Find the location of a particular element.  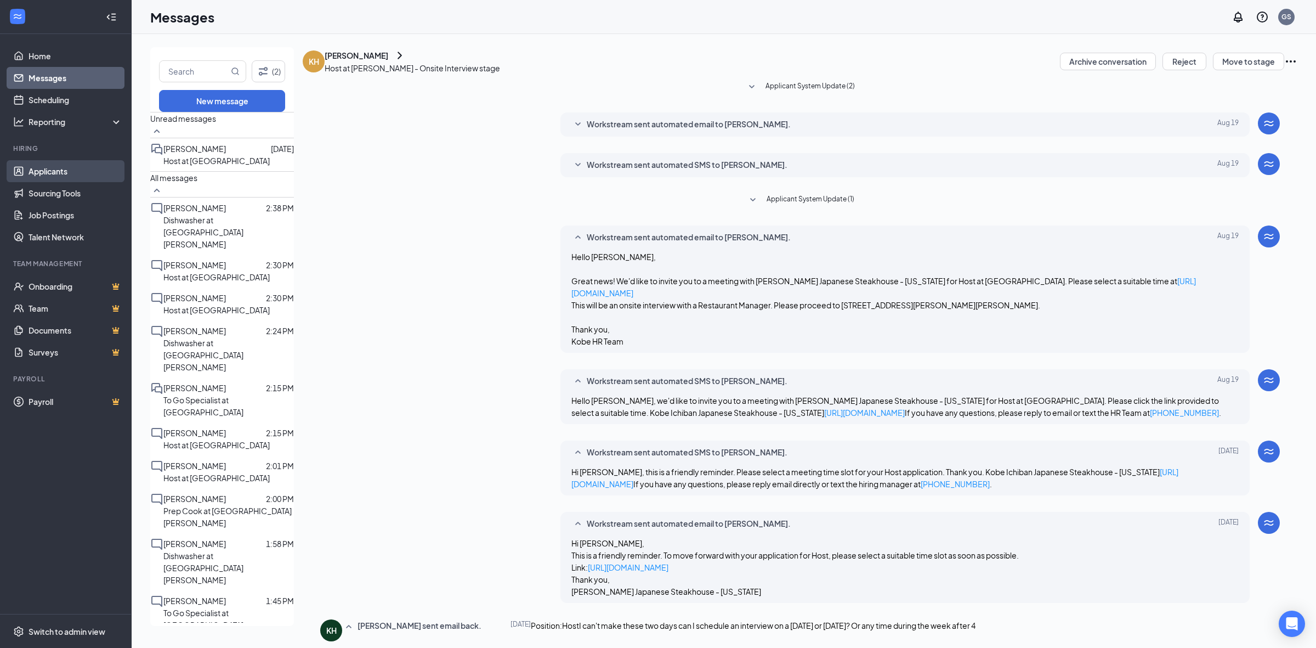

button: Filter (2) is located at coordinates (268, 71).